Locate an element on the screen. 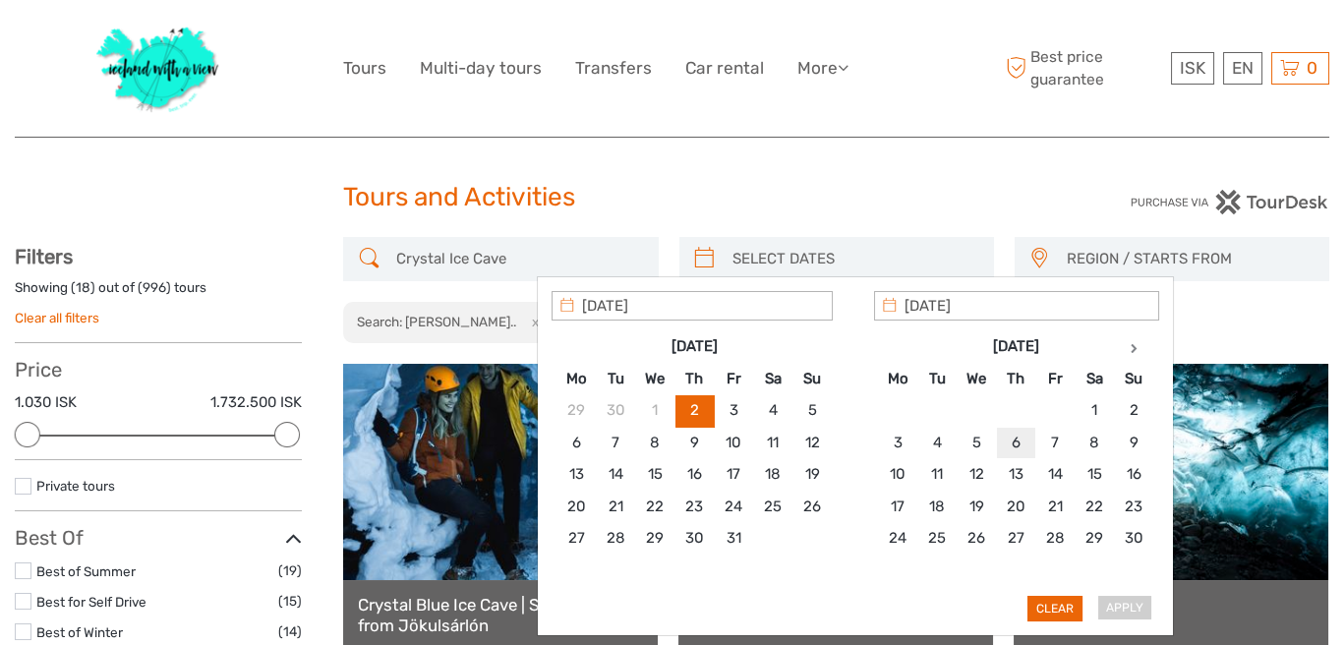 Image resolution: width=1344 pixels, height=645 pixels. td: 16 is located at coordinates (694, 475).